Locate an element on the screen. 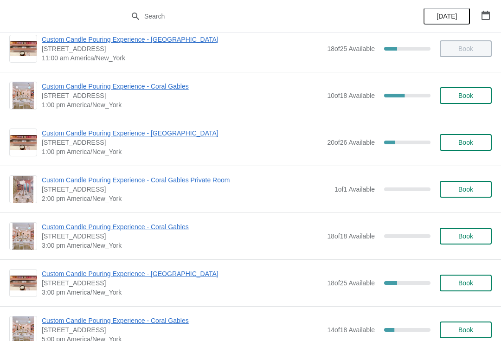 The height and width of the screenshot is (341, 501). span: 18 of 18 Available is located at coordinates (351, 236).